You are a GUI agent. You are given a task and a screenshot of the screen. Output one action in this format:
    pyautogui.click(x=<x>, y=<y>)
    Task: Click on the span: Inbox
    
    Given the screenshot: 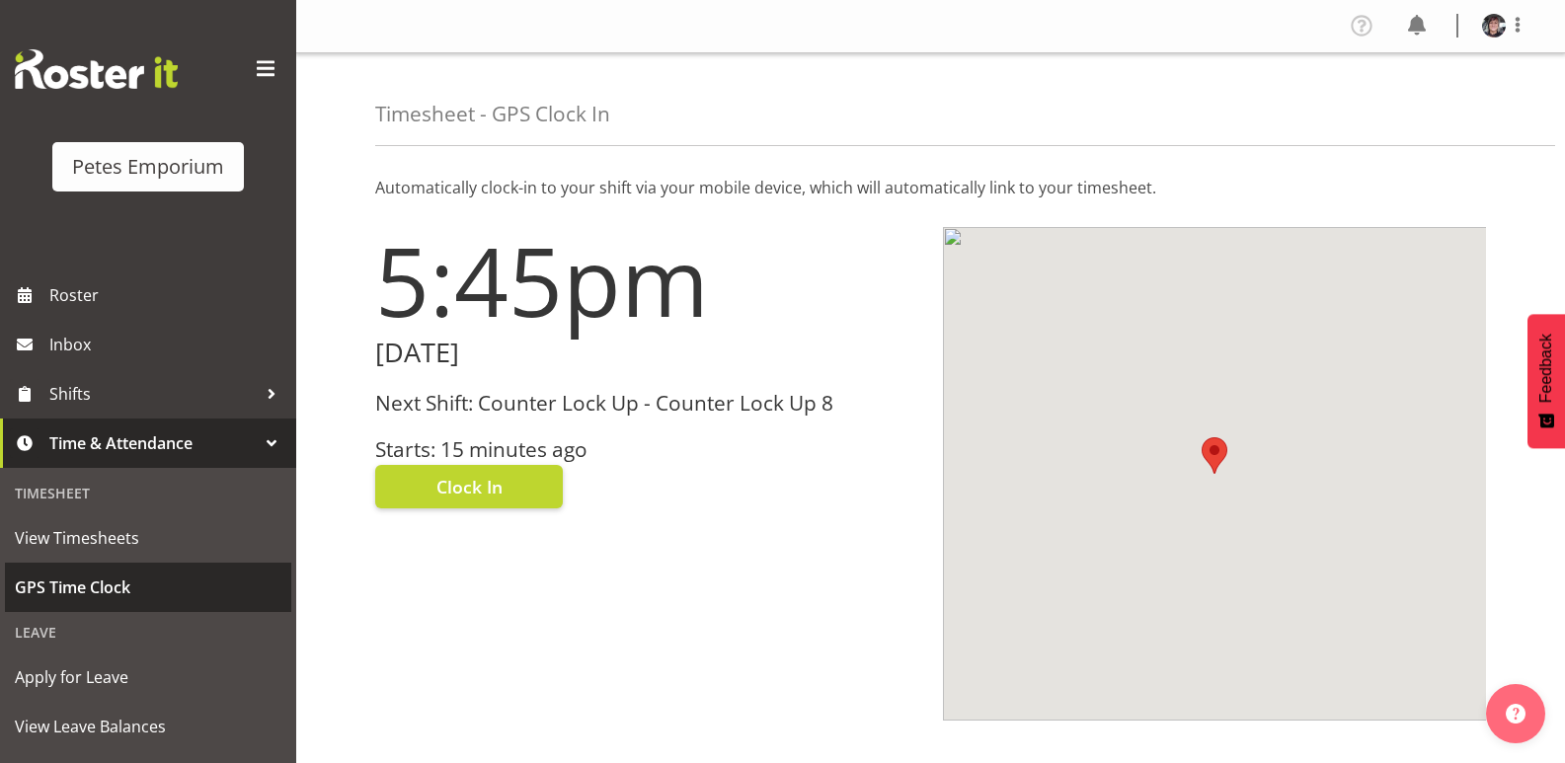 What is the action you would take?
    pyautogui.click(x=168, y=345)
    